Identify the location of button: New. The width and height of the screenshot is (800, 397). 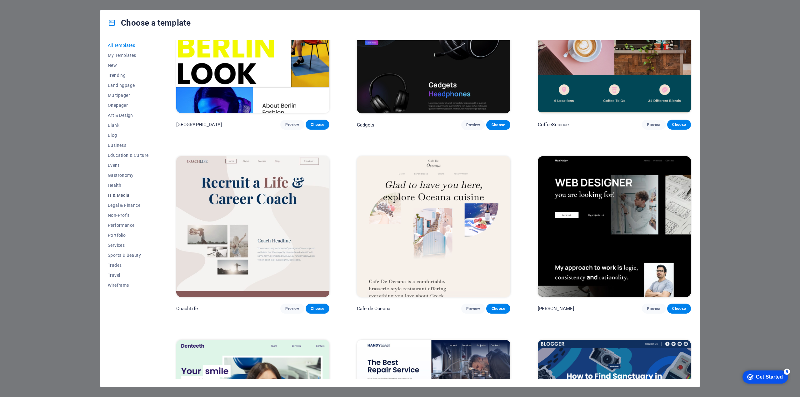
(128, 65).